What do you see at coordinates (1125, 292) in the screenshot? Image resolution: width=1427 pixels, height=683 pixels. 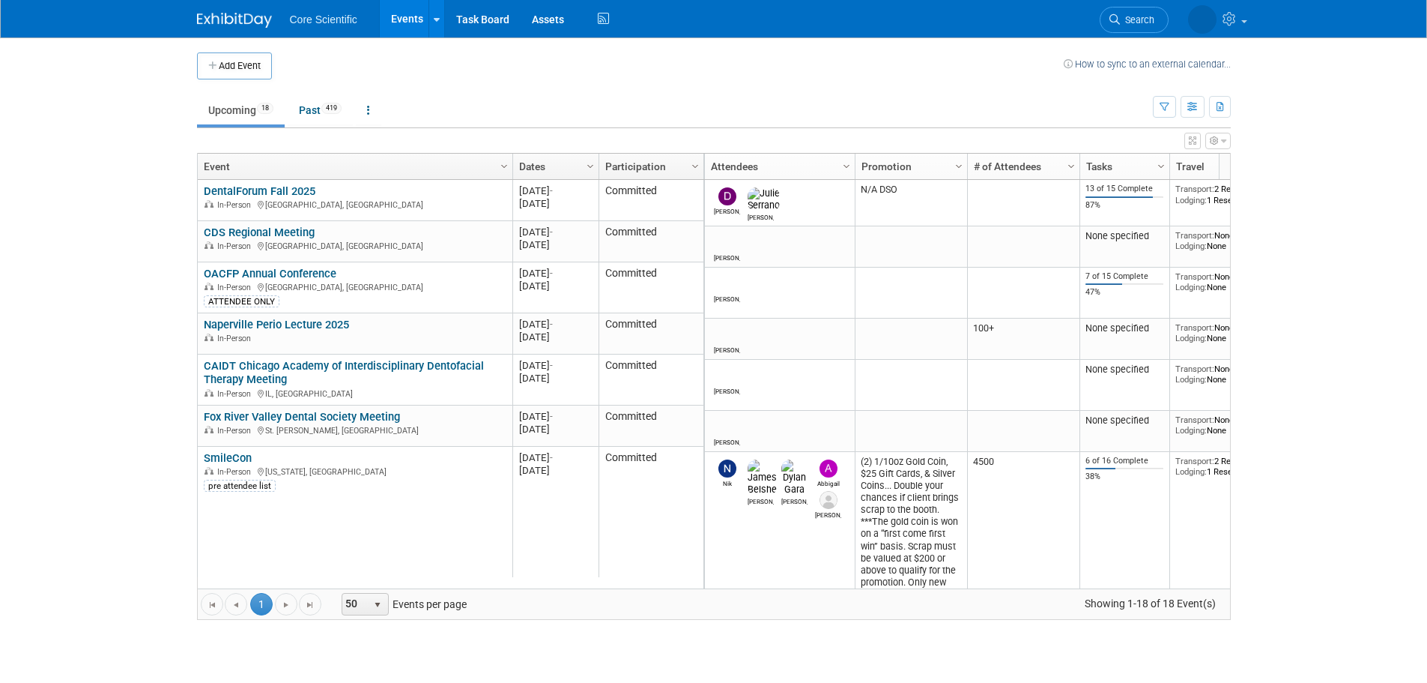 I see `div: 47%` at bounding box center [1125, 292].